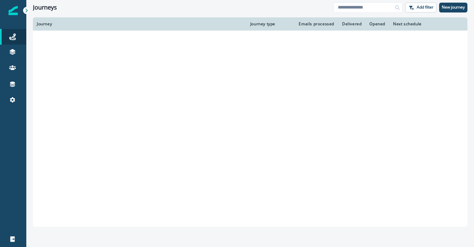 This screenshot has height=247, width=474. What do you see at coordinates (377, 24) in the screenshot?
I see `div: Opened` at bounding box center [377, 24].